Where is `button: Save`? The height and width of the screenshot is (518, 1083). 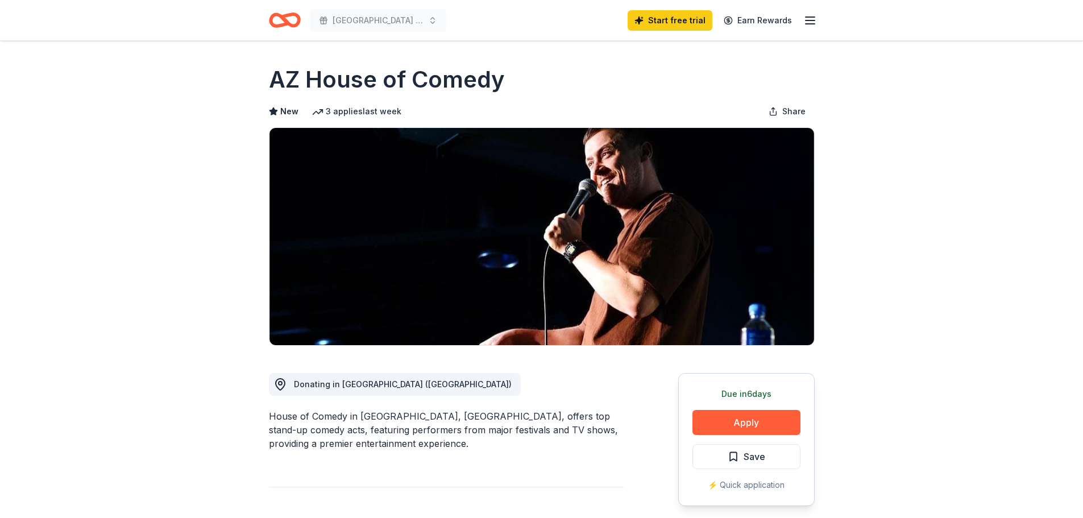
button: Save is located at coordinates (746, 456).